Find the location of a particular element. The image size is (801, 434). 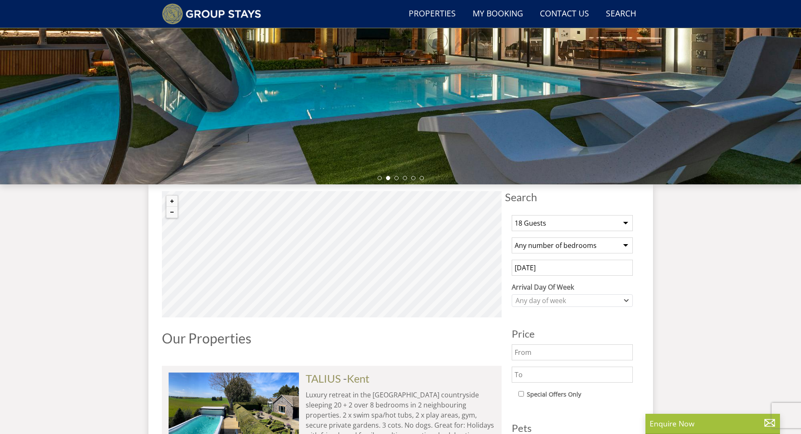

img: Group Stays is located at coordinates (212, 14).